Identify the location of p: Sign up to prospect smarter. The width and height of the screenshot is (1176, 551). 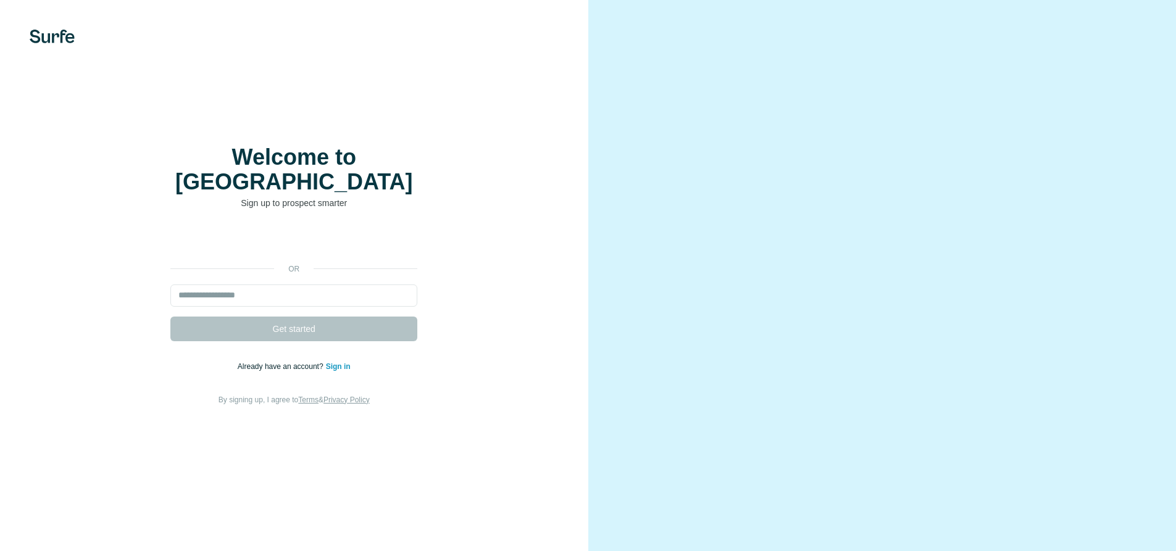
(294, 203).